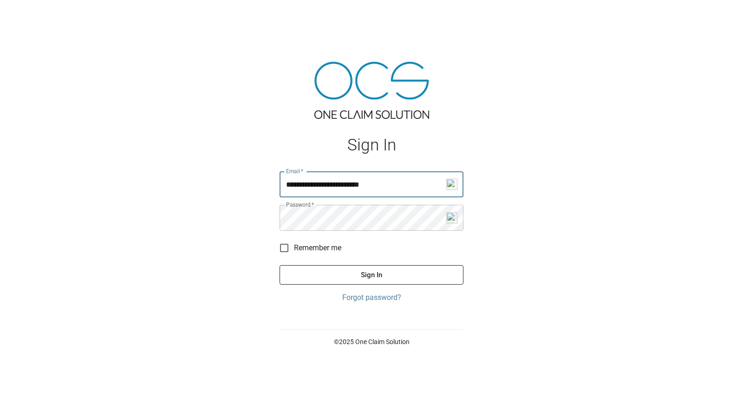 This screenshot has height=397, width=743. I want to click on button: Sign In, so click(372, 275).